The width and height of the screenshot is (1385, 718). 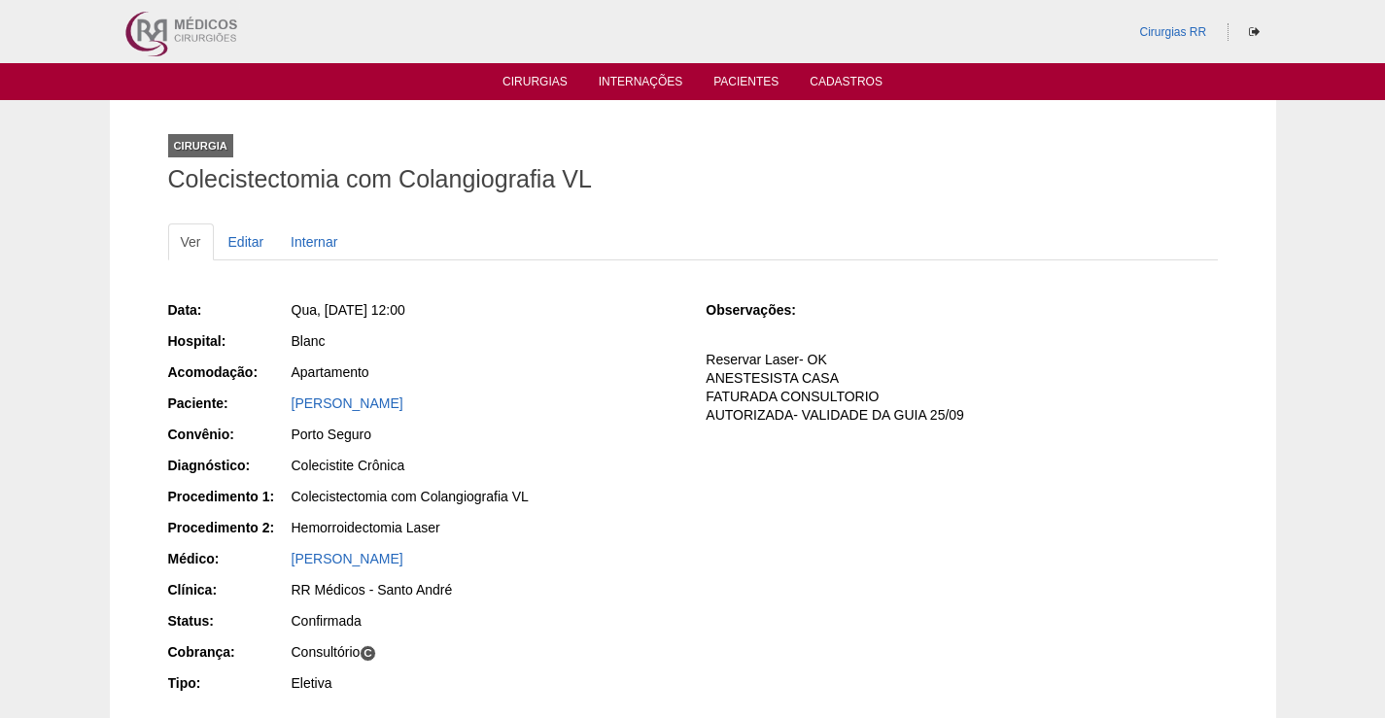 What do you see at coordinates (228, 497) in the screenshot?
I see `div: Procedimento 1:` at bounding box center [228, 497].